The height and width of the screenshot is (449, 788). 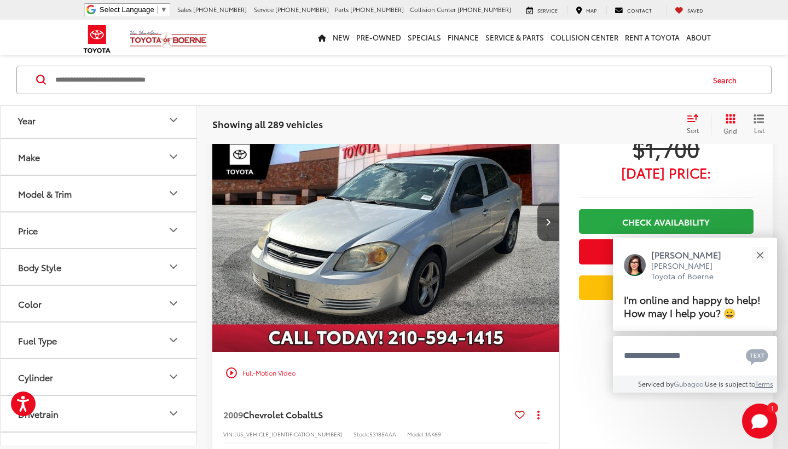 What do you see at coordinates (378, 80) in the screenshot?
I see `form: Search by Make, Model, or Keyword` at bounding box center [378, 80].